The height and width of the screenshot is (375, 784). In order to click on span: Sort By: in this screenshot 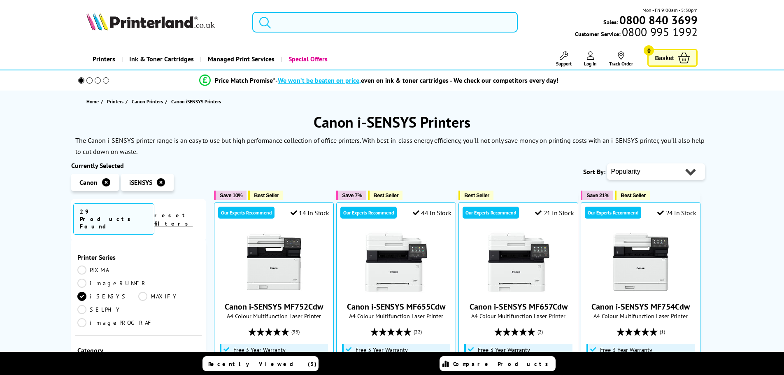, I will do `click(594, 172)`.